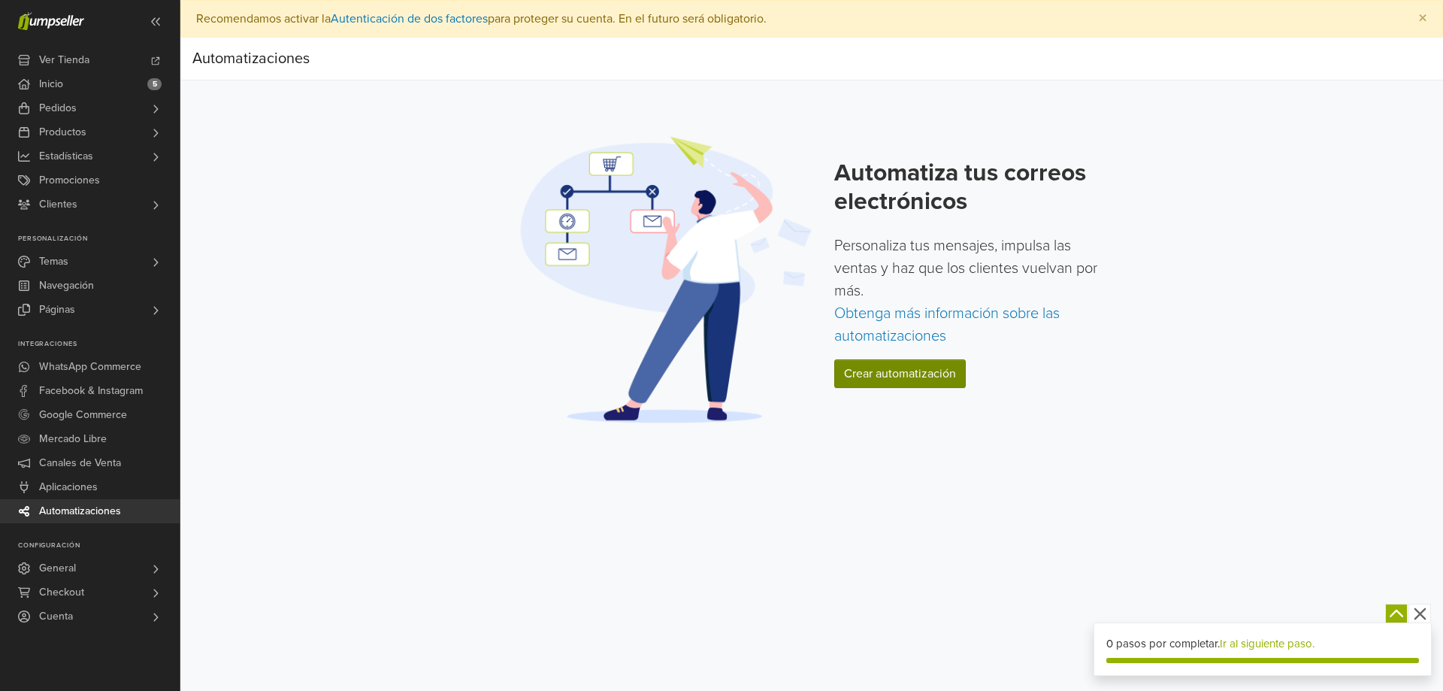  I want to click on button: Close, so click(1423, 19).